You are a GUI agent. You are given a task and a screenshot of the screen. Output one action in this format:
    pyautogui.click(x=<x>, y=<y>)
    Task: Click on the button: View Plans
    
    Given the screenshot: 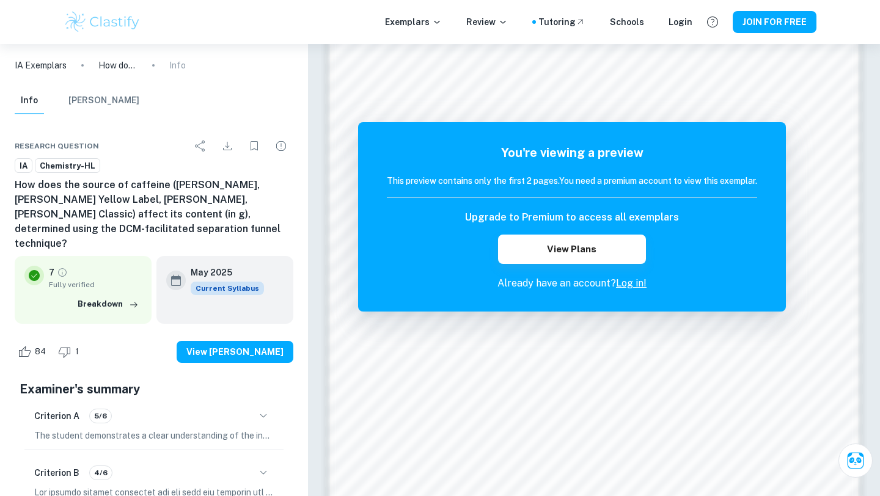 What is the action you would take?
    pyautogui.click(x=572, y=249)
    